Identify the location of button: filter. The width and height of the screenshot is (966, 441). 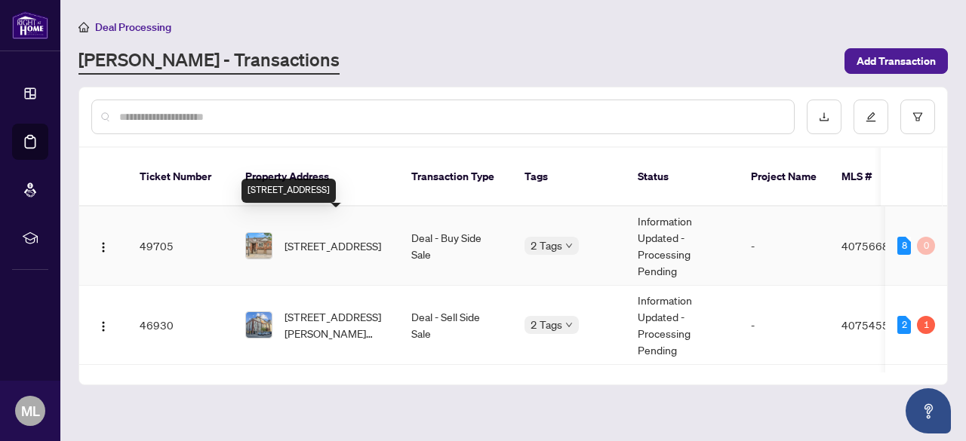
(918, 117).